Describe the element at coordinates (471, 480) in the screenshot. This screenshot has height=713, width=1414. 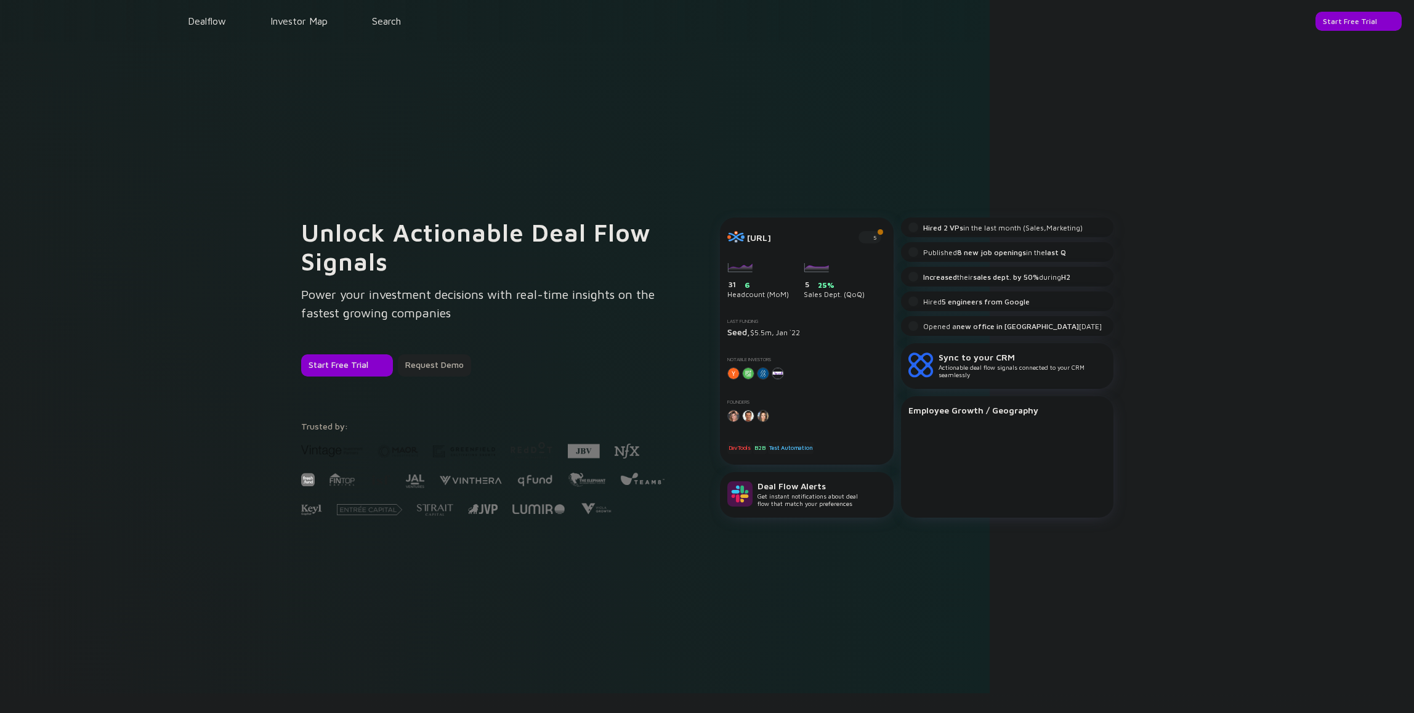
I see `img: Vinthera` at that location.